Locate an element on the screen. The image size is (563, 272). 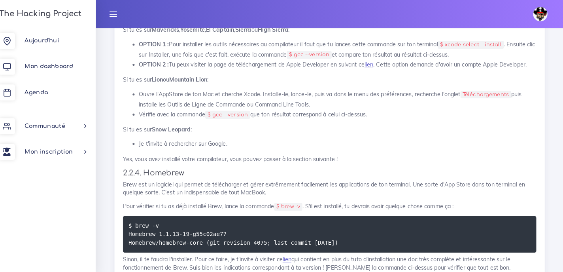
strong: El Captain is located at coordinates (225, 29).